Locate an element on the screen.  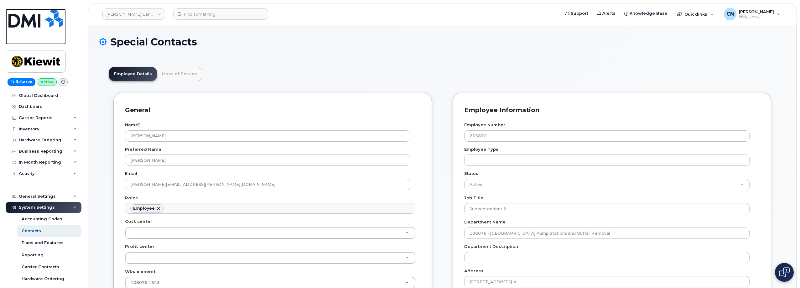
label: Department Description is located at coordinates (491, 246).